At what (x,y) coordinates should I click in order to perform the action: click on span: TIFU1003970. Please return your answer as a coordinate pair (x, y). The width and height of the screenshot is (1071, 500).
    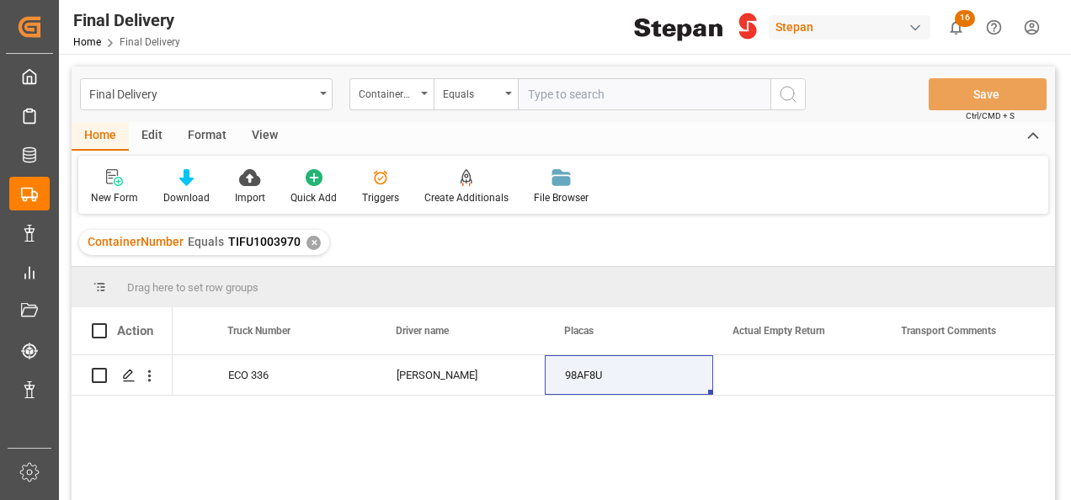
    Looking at the image, I should click on (264, 242).